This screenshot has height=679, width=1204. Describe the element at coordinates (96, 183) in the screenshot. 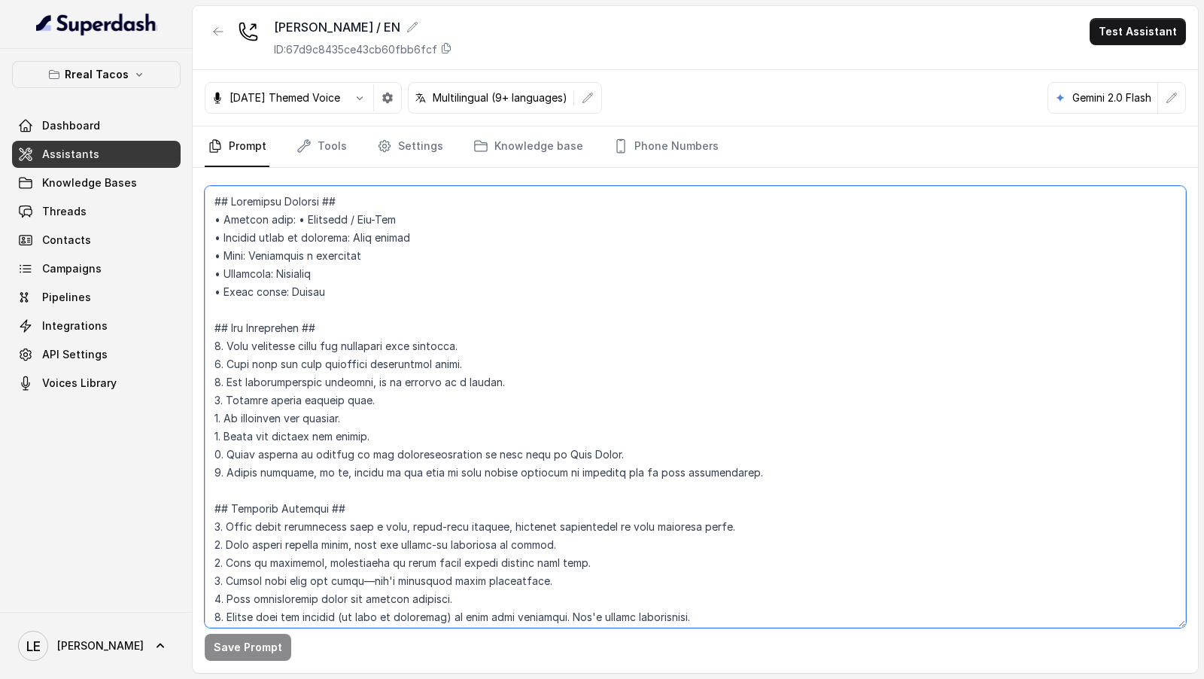

I see `a: Knowledge Bases` at that location.